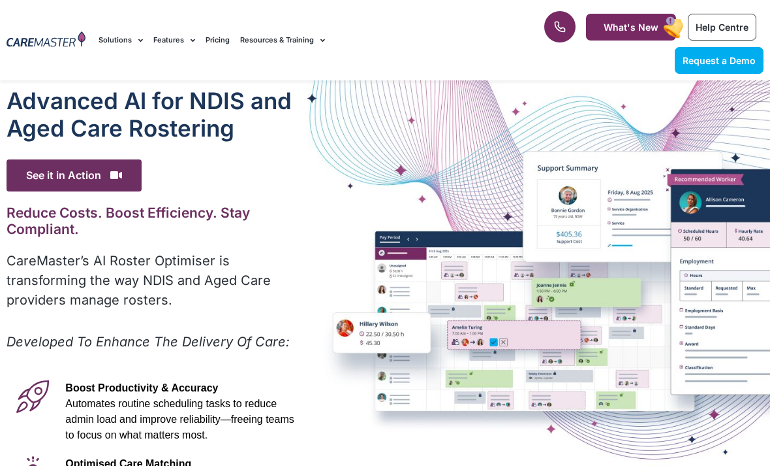  Describe the element at coordinates (631, 27) in the screenshot. I see `span: What's New` at that location.